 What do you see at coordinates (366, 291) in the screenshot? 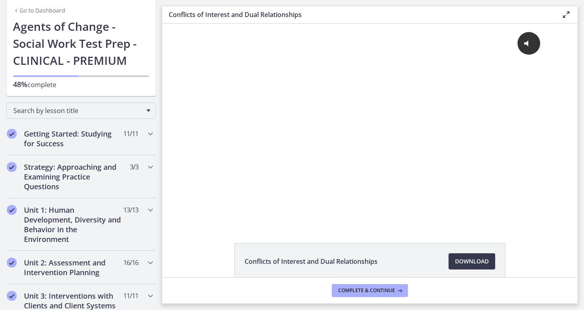
I see `span: Complete & continue` at bounding box center [366, 291].